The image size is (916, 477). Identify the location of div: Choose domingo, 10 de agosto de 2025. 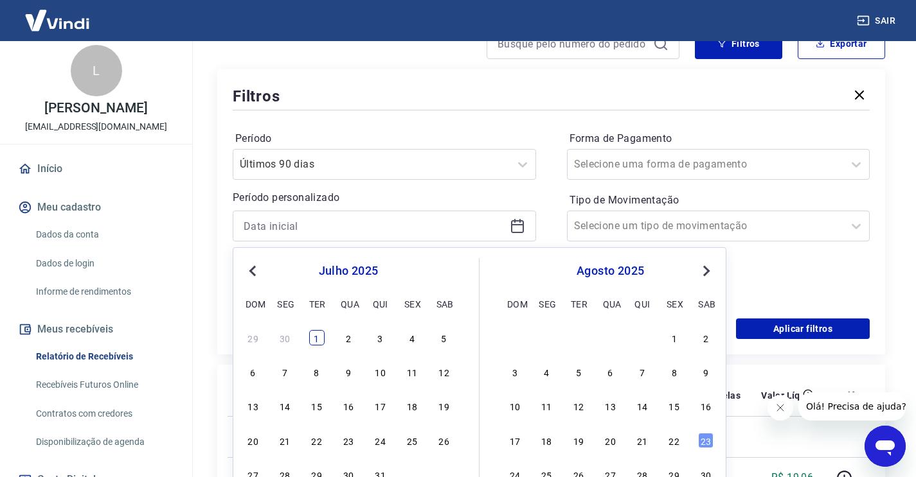
(515, 406).